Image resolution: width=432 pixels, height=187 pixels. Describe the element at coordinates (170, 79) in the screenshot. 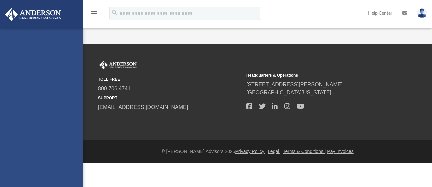

I see `small: TOLL FREE` at that location.